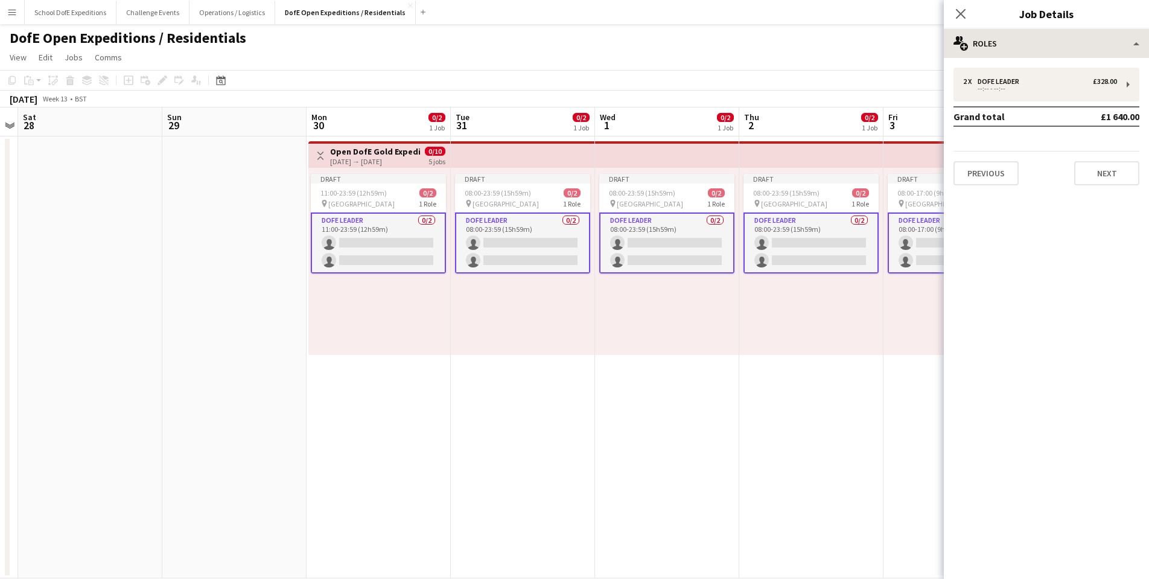  What do you see at coordinates (893, 117) in the screenshot?
I see `span: Fri` at bounding box center [893, 117].